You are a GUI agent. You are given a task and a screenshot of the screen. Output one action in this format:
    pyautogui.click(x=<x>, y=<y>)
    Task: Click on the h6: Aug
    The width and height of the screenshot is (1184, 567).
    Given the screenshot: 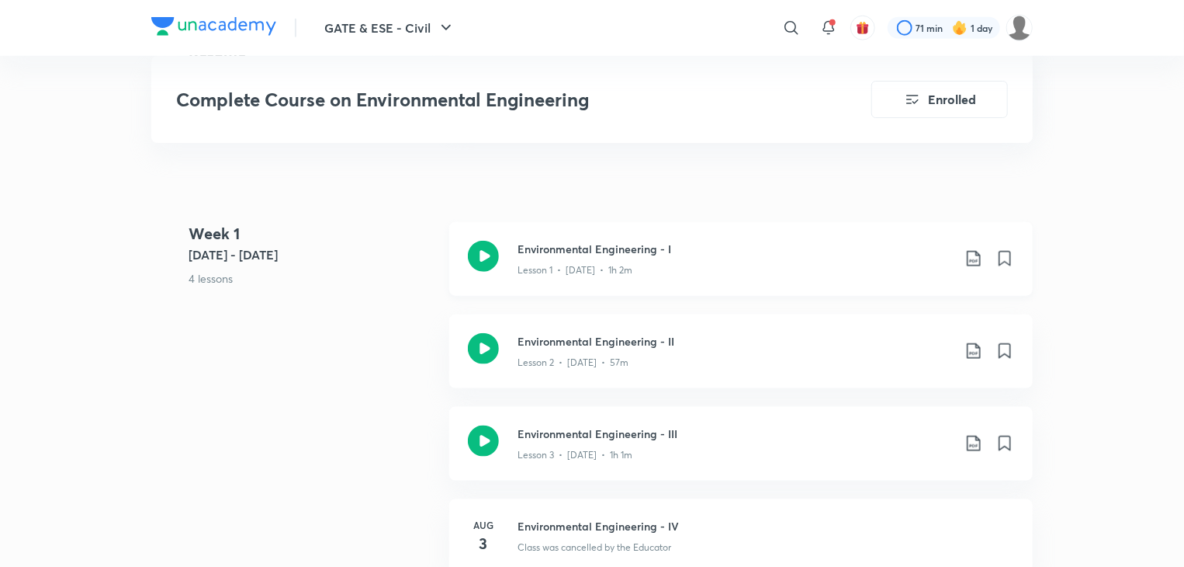 What is the action you would take?
    pyautogui.click(x=484, y=525)
    